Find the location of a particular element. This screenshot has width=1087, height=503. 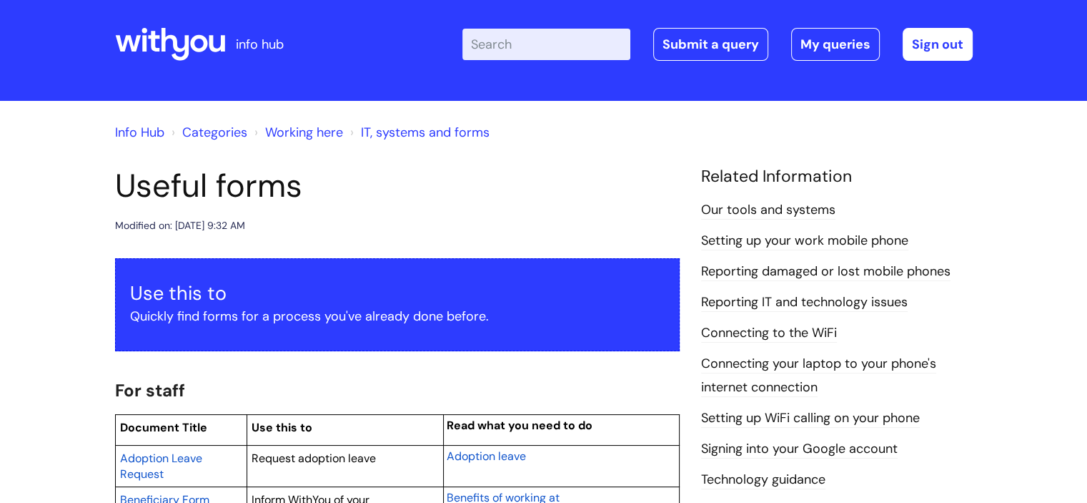

a: Submit a query is located at coordinates (711, 44).